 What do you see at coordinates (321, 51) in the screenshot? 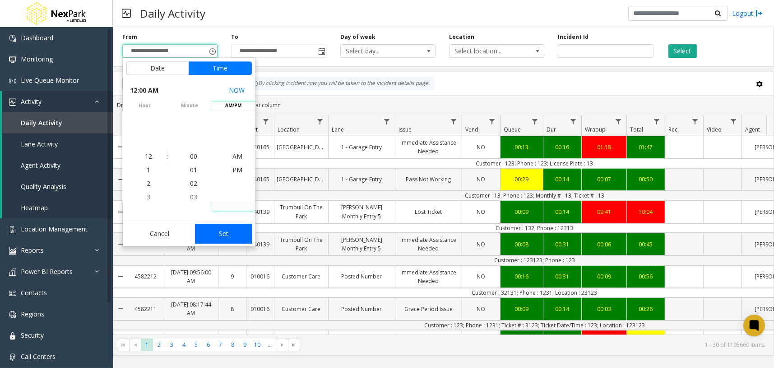
I see `span: Toggle popup` at bounding box center [321, 51].